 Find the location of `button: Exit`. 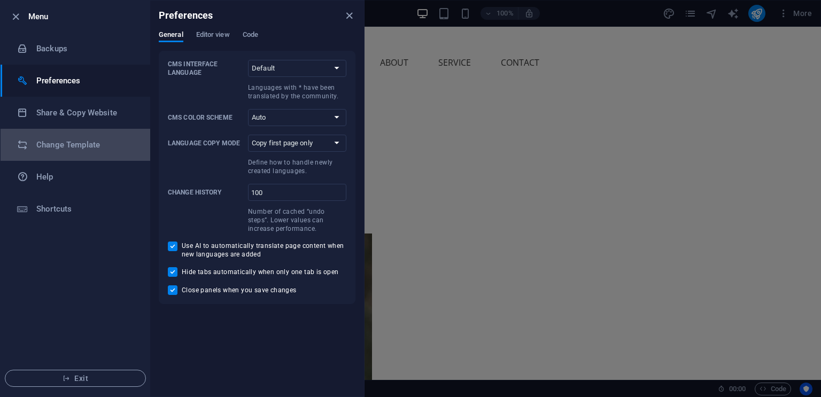

button: Exit is located at coordinates (75, 379).